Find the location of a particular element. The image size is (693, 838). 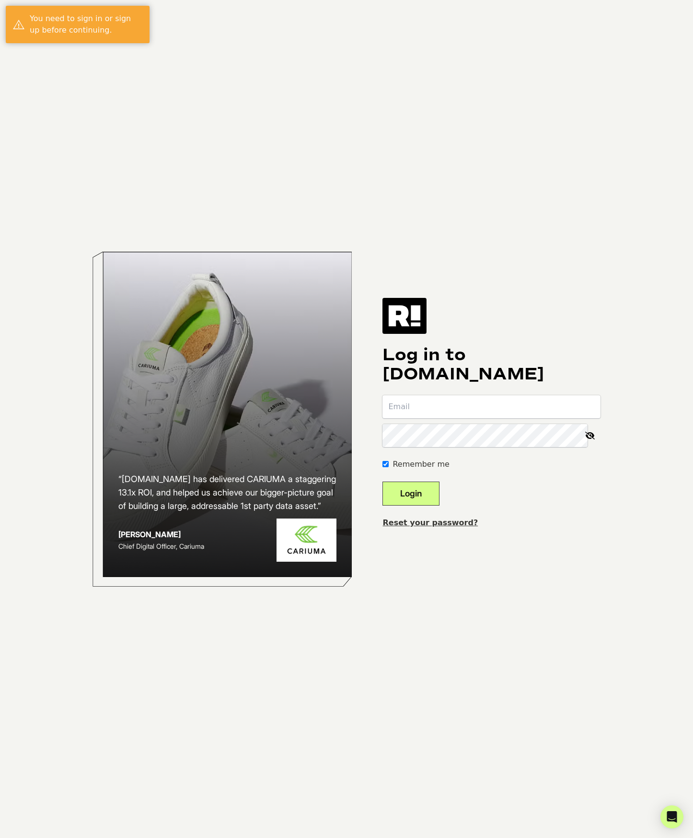

label: Remember me is located at coordinates (421, 464).